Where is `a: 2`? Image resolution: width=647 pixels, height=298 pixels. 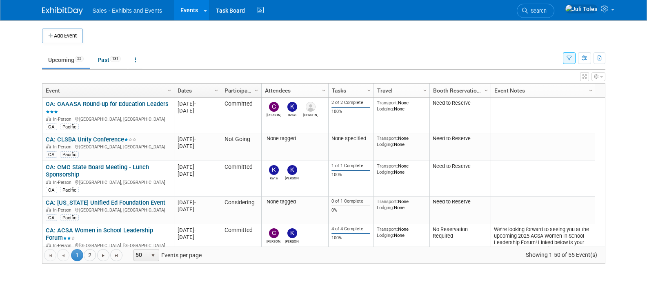 a: 2 is located at coordinates (90, 256).